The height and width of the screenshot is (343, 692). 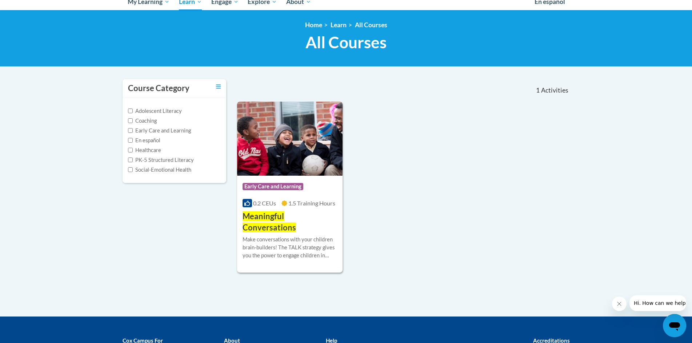 What do you see at coordinates (312, 203) in the screenshot?
I see `span: 1.5 Training Hours` at bounding box center [312, 203].